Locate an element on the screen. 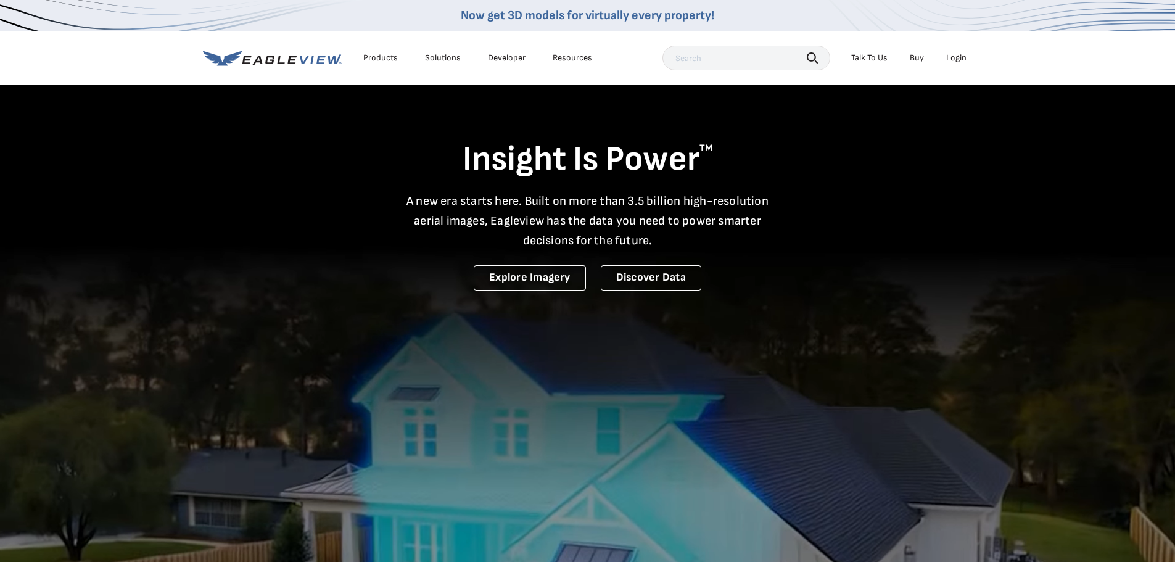 This screenshot has width=1175, height=562. div: Resources is located at coordinates (572, 58).